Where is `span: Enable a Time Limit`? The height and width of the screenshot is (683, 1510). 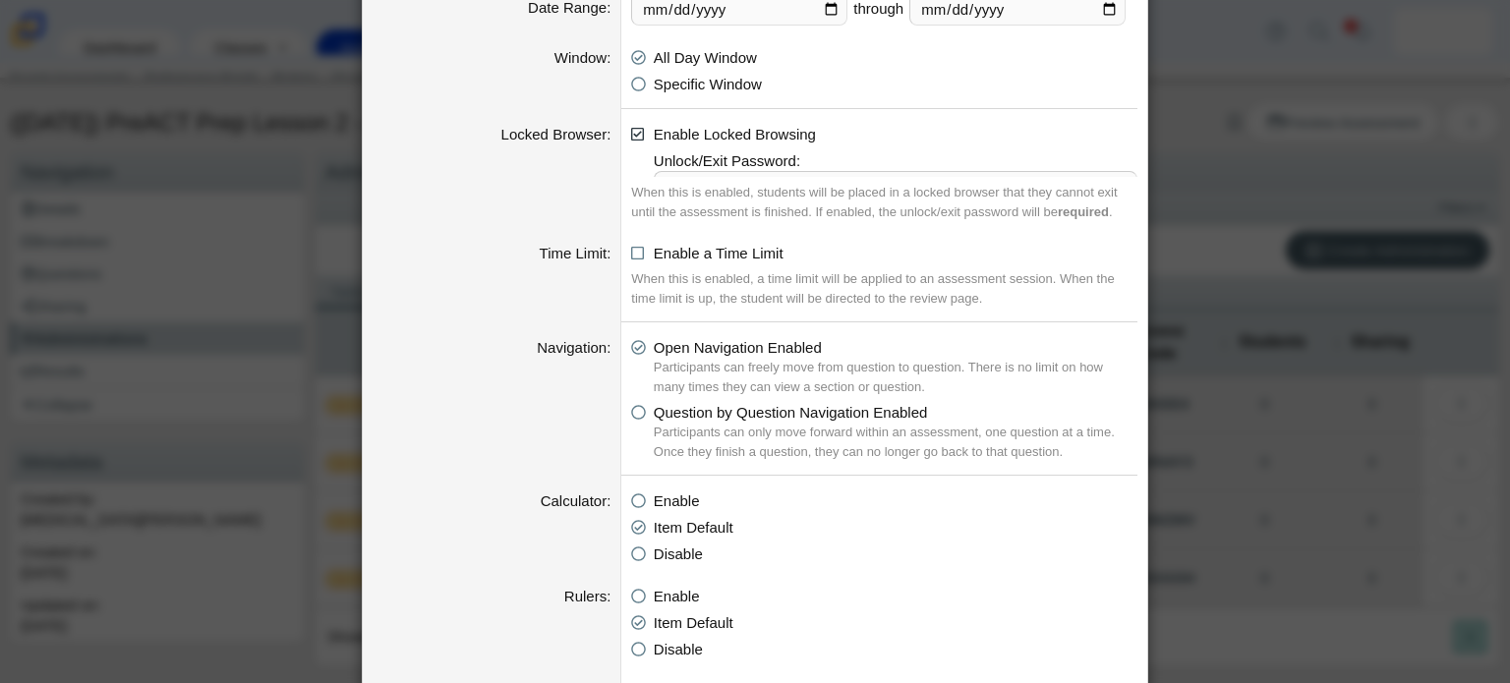
span: Enable a Time Limit is located at coordinates (719, 253).